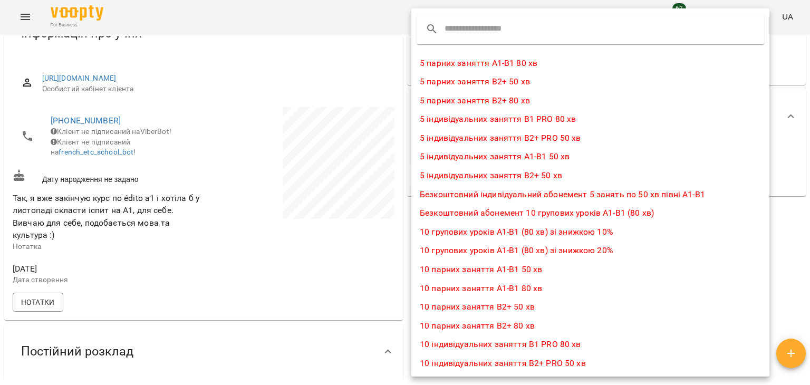 This screenshot has width=810, height=385. I want to click on li: 10 індивідуальних заняття B1 PRO 80 хв, so click(590, 344).